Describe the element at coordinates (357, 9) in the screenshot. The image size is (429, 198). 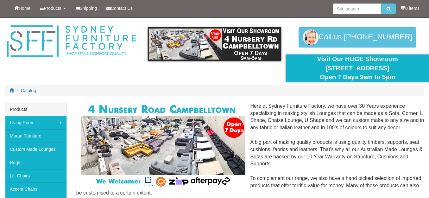
I see `input: Site search` at that location.